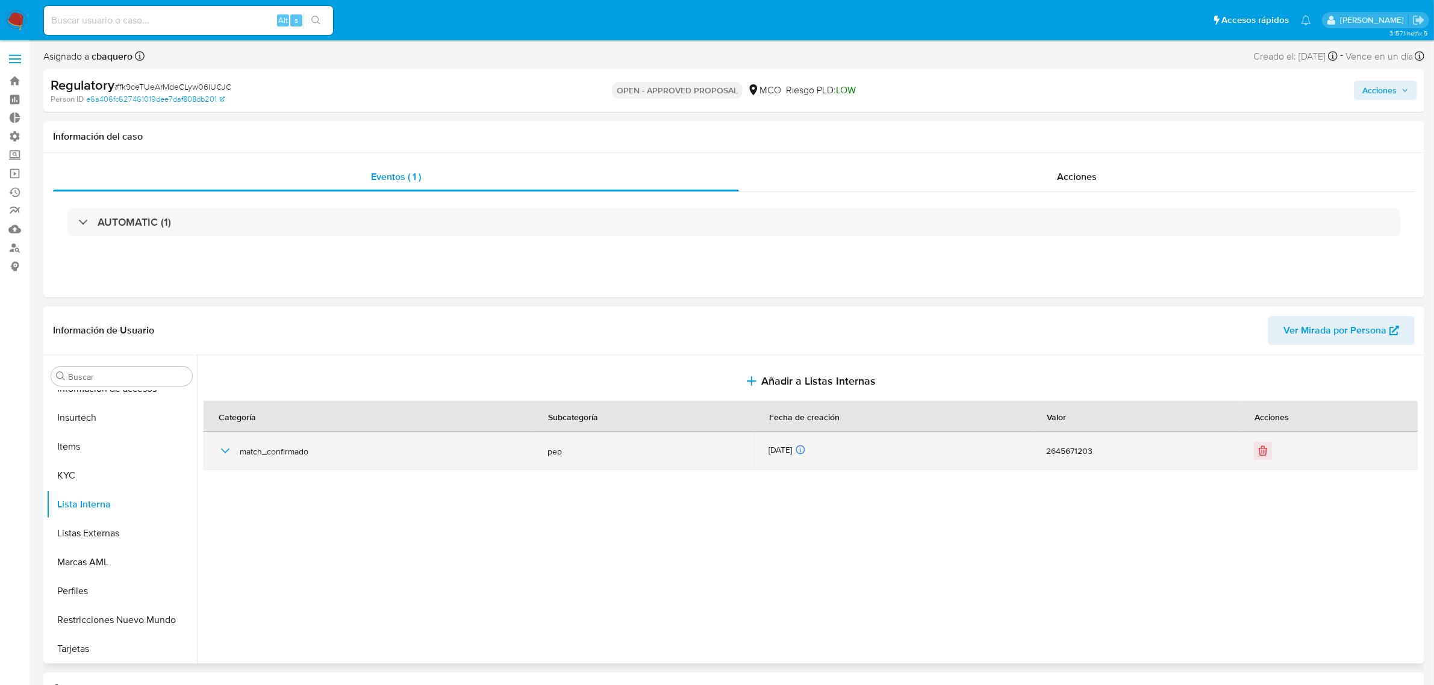 The image size is (1434, 685). Describe the element at coordinates (88, 57) in the screenshot. I see `span: Asignado a` at that location.